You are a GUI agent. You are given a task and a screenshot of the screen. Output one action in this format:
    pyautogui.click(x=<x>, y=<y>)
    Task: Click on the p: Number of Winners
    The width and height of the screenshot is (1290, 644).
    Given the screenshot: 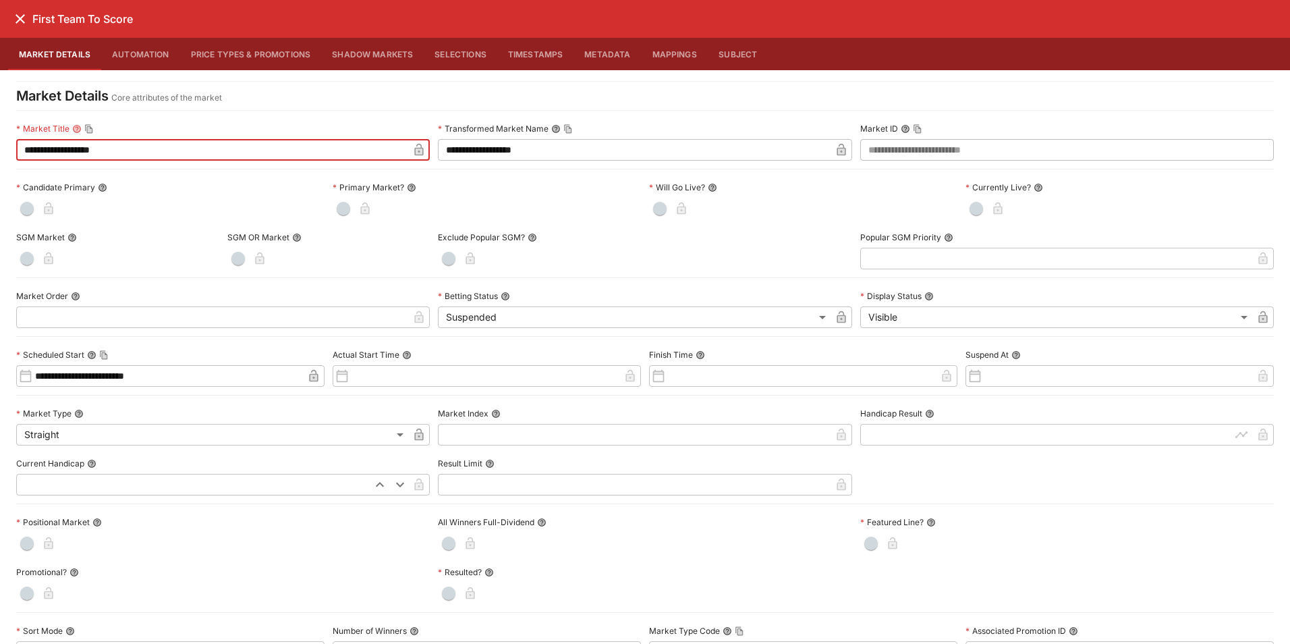 What is the action you would take?
    pyautogui.click(x=370, y=630)
    